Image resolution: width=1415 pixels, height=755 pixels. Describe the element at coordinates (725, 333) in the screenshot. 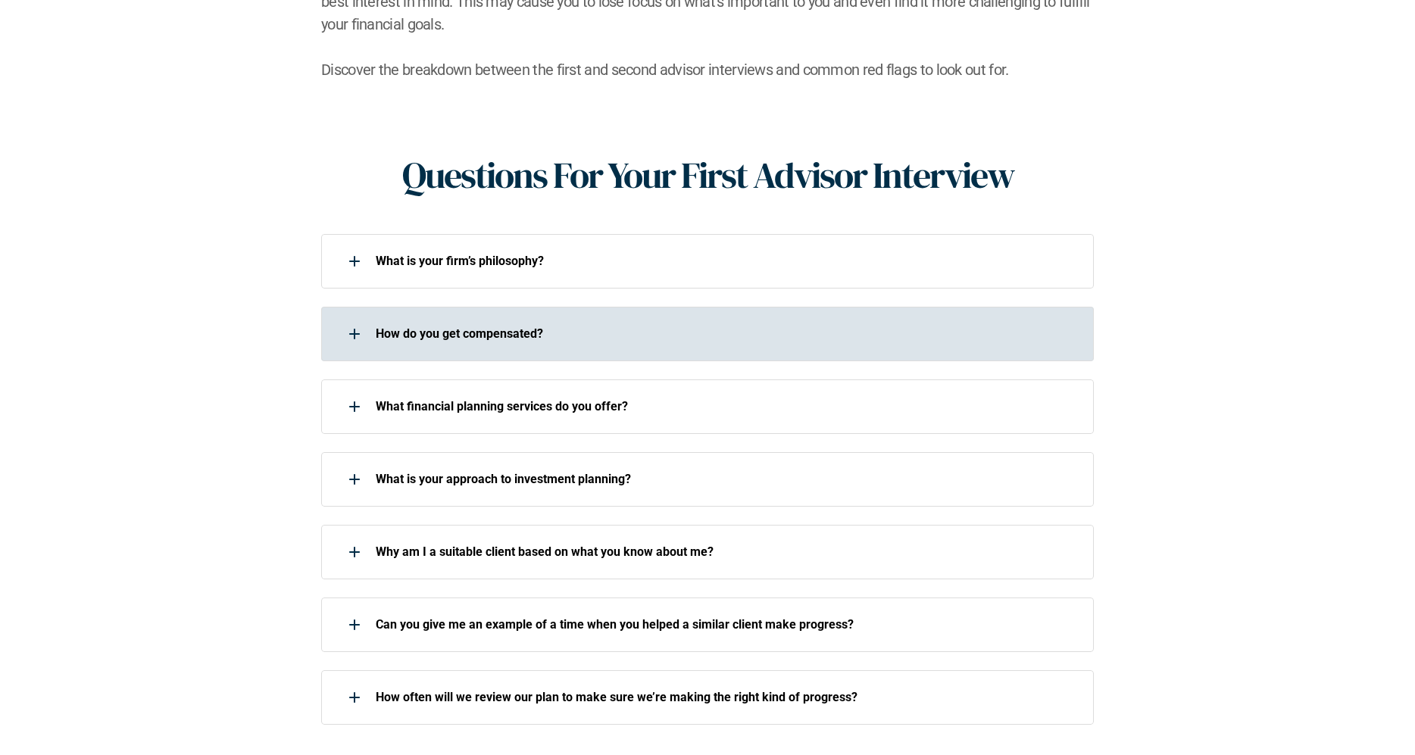

I see `p: How do you get compensated?` at that location.